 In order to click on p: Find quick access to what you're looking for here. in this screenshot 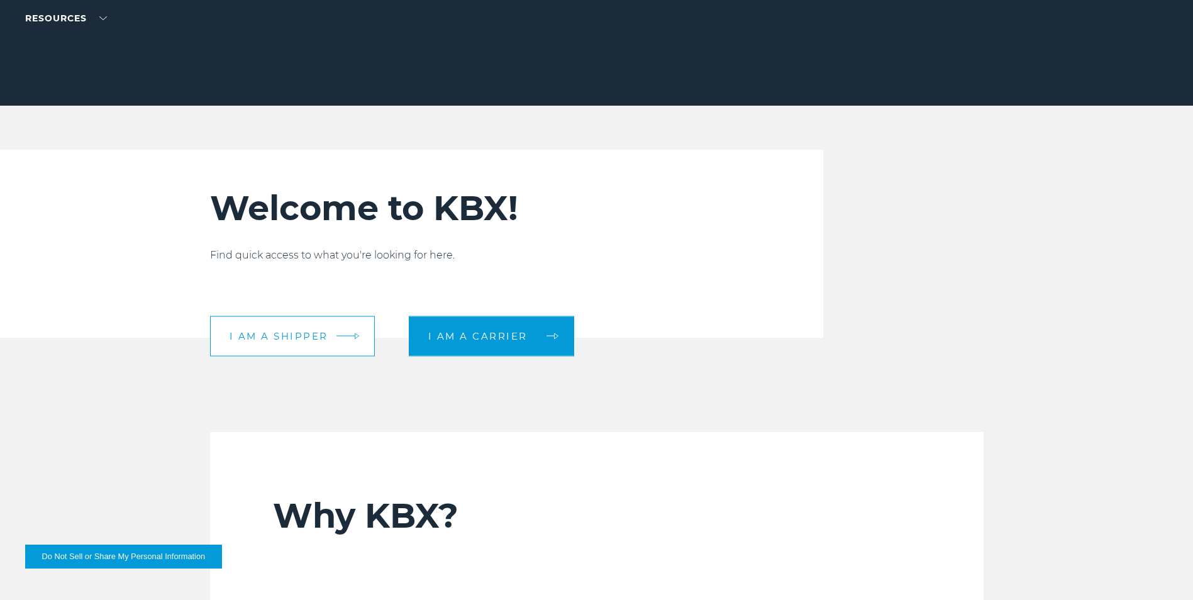, I will do `click(479, 255)`.